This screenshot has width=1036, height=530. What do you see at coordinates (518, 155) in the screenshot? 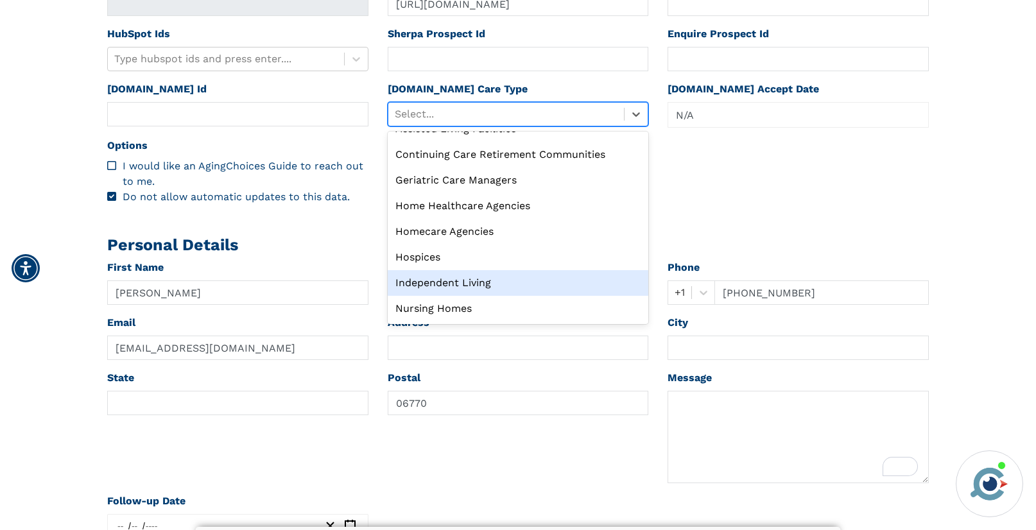
I see `div: Continuing Care Retirement Communities` at bounding box center [518, 155].